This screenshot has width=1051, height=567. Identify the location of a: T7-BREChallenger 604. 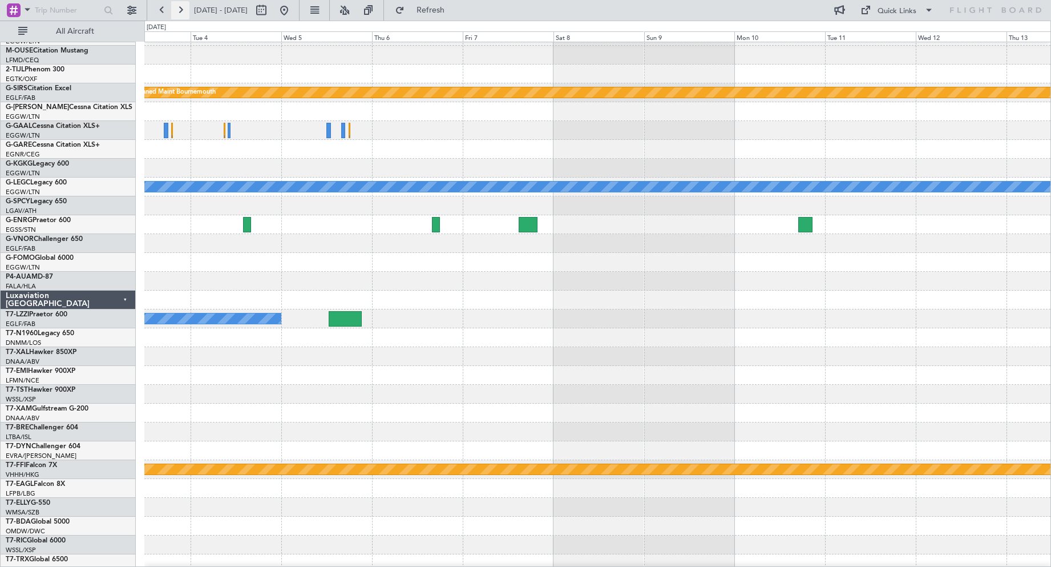
(42, 427).